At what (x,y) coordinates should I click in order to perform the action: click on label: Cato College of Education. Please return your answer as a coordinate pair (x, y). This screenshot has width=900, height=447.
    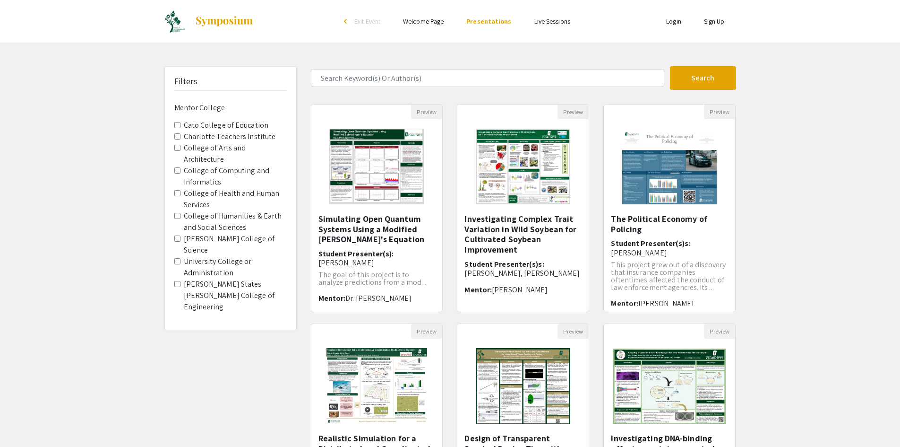
    Looking at the image, I should click on (226, 125).